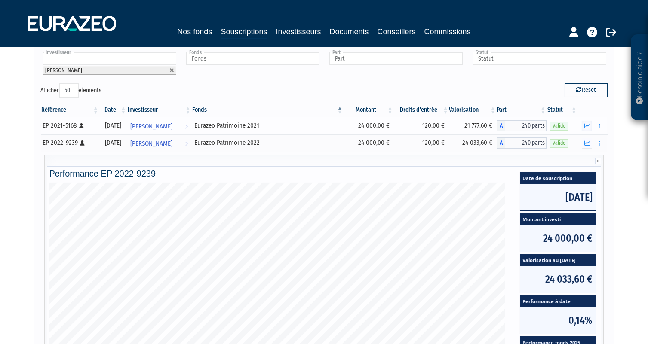 The image size is (648, 344). Describe the element at coordinates (349, 32) in the screenshot. I see `a: Documents` at that location.